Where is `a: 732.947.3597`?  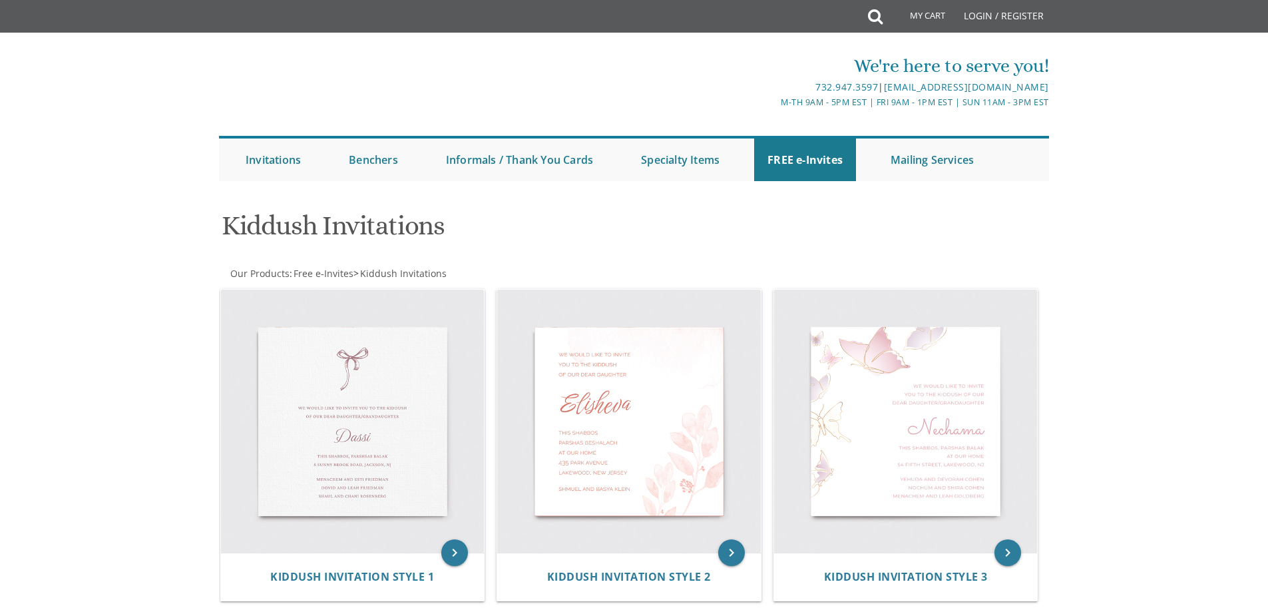
a: 732.947.3597 is located at coordinates (847, 87).